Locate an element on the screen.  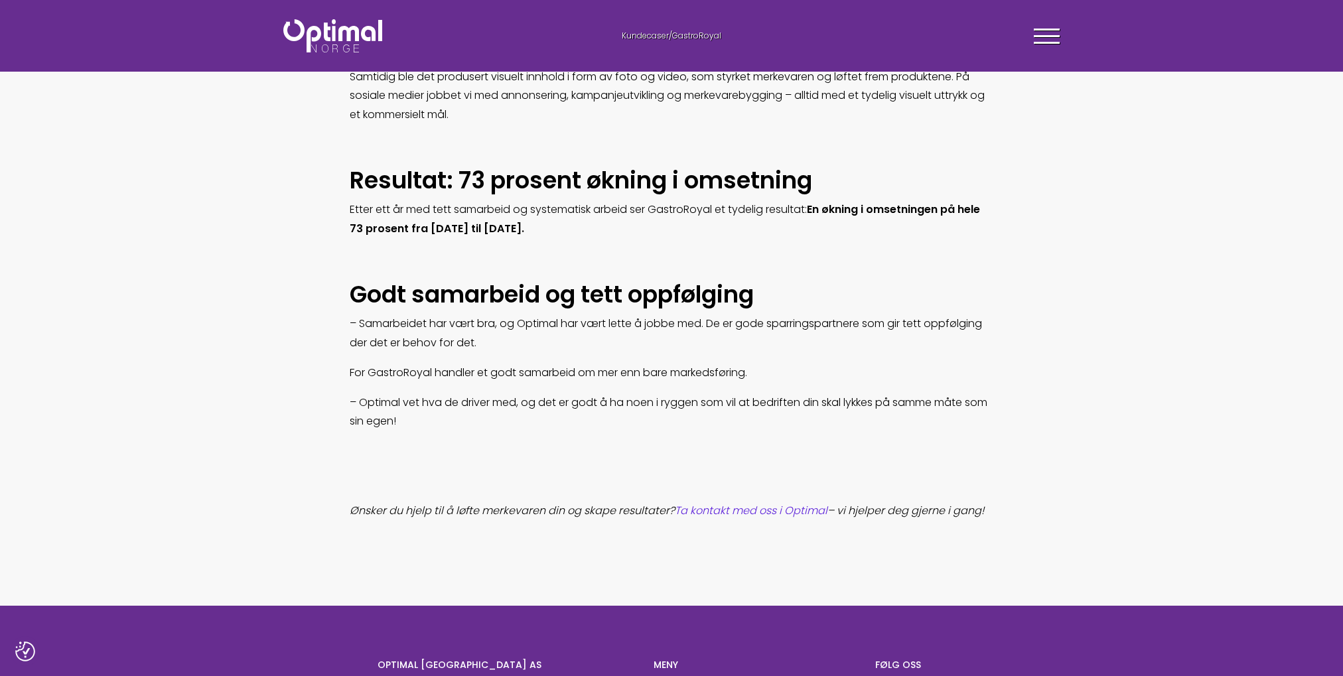
span: Etter ett år med tett samarbeid og systematisk arbeid ser GastroRoyal et tydelig resultat: is located at coordinates (578, 209).